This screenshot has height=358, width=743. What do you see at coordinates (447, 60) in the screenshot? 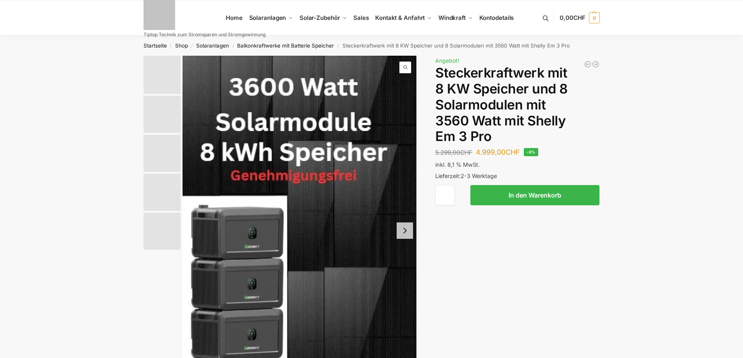
I see `span: Angebot!` at bounding box center [447, 60].